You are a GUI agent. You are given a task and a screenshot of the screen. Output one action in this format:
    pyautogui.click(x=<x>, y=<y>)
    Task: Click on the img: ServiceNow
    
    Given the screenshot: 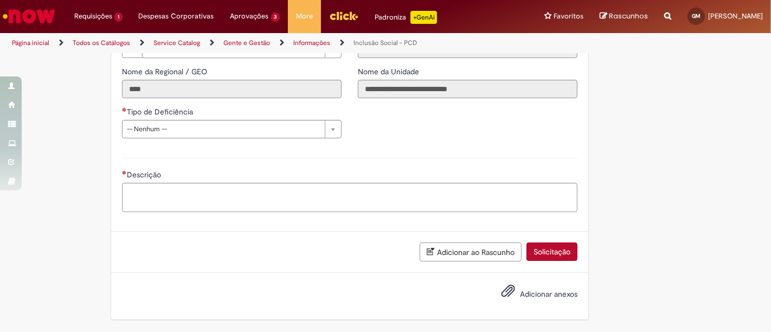 What is the action you would take?
    pyautogui.click(x=29, y=16)
    